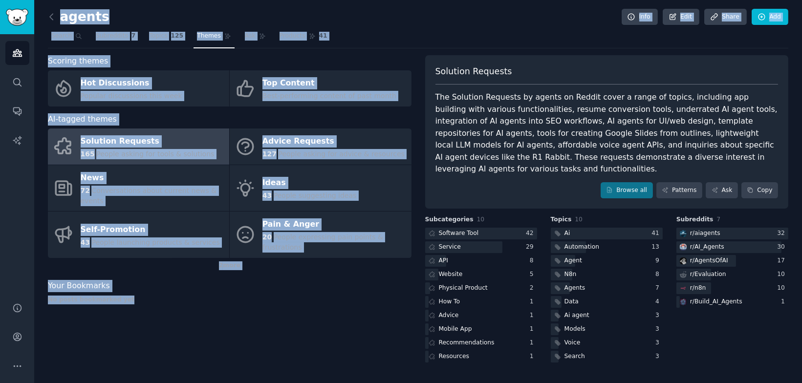  What do you see at coordinates (579, 220) in the screenshot?
I see `span: 10` at bounding box center [579, 220].